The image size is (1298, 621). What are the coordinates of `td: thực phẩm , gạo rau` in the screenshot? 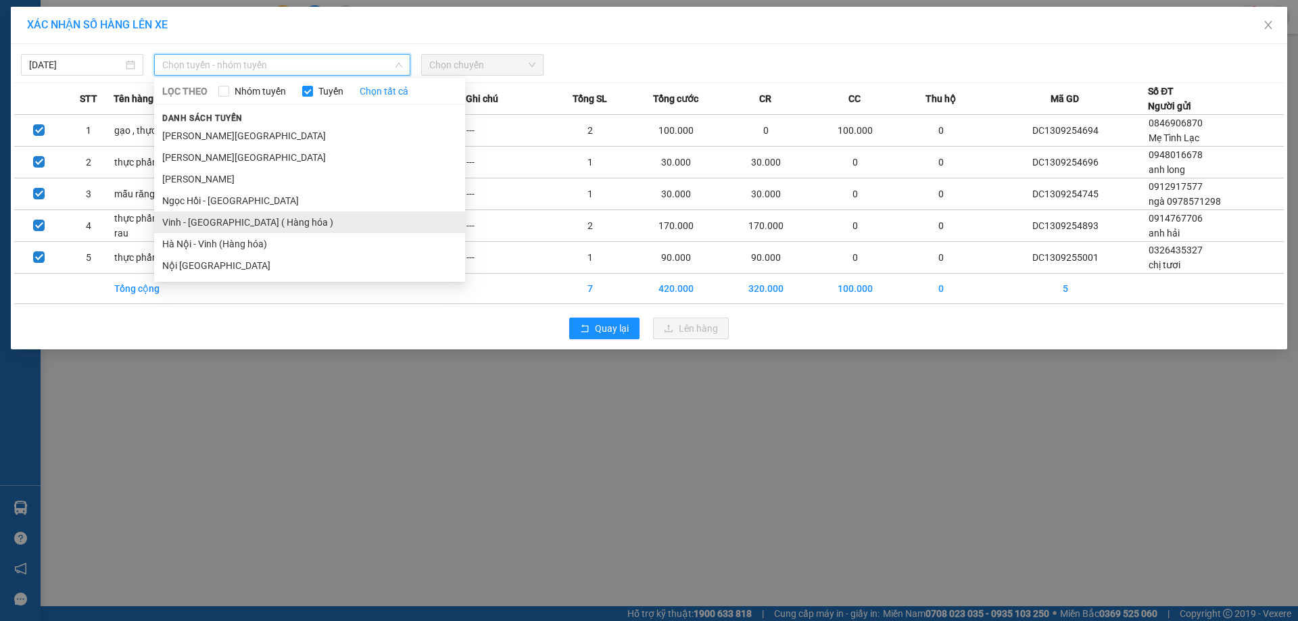 It's located at (155, 226).